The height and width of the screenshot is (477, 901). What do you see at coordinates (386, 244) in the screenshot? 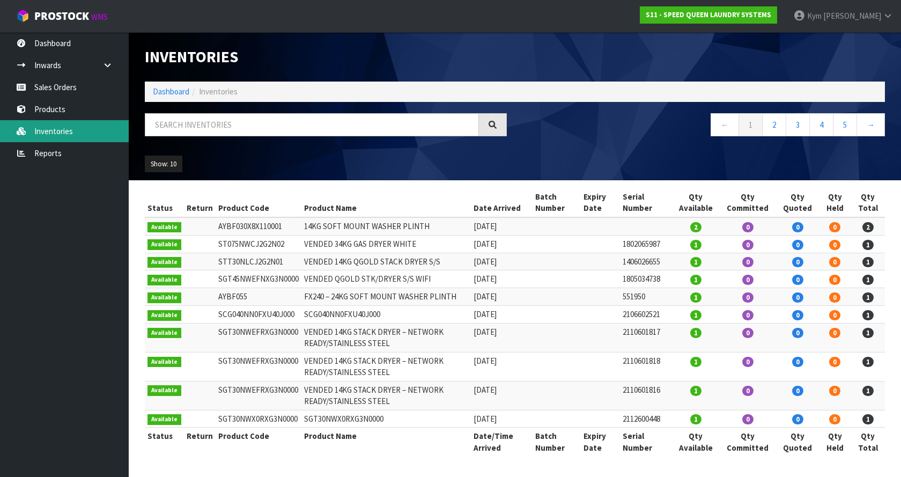
I see `td: VENDED 34KG GAS DRYER WHITE` at bounding box center [386, 244].